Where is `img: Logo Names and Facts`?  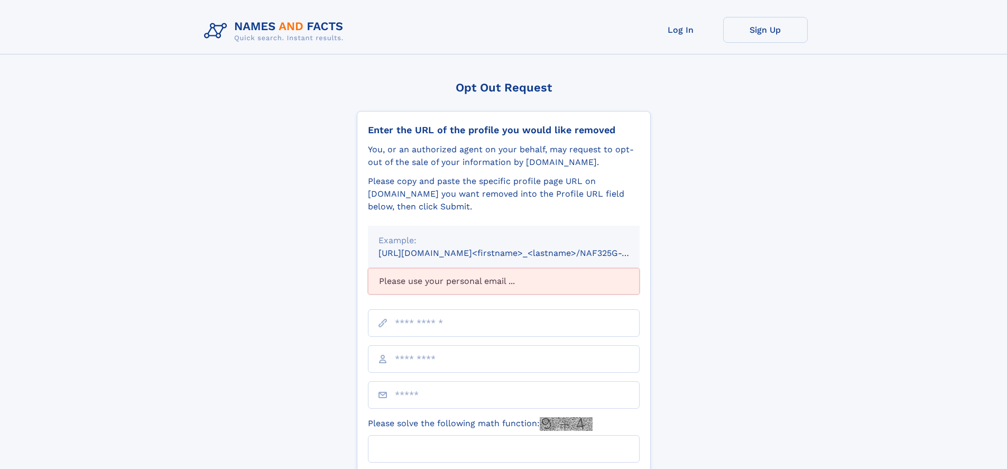
img: Logo Names and Facts is located at coordinates (276, 31).